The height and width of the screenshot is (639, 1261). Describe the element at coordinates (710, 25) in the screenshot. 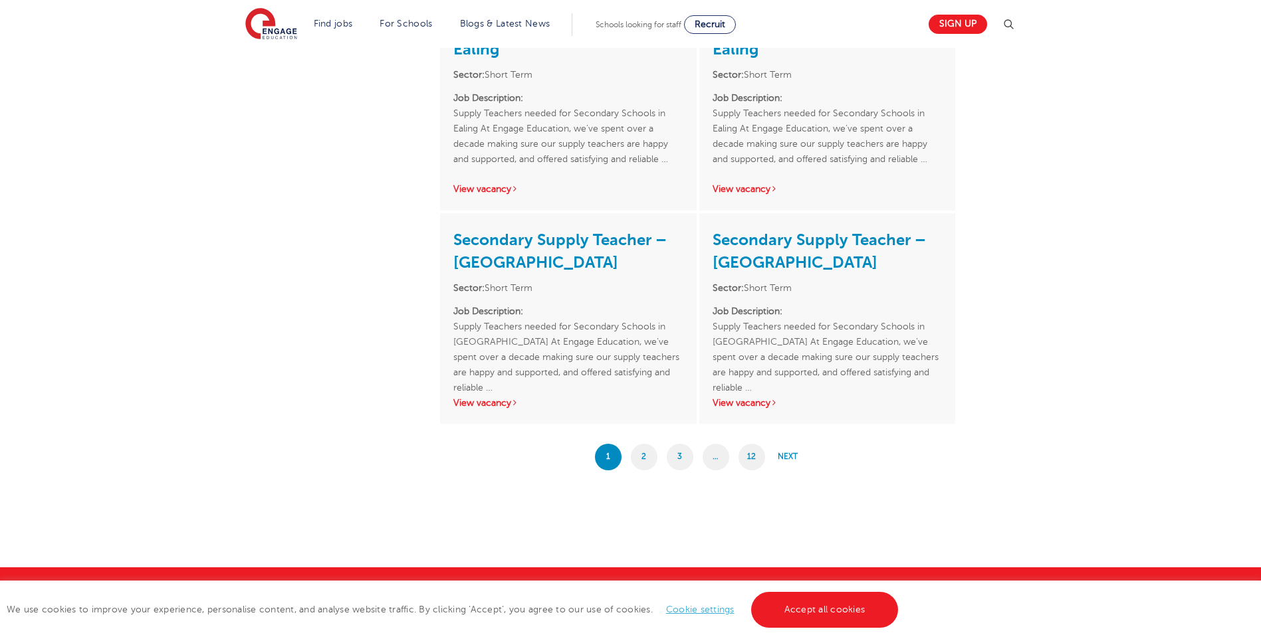

I see `a: Recruit` at that location.